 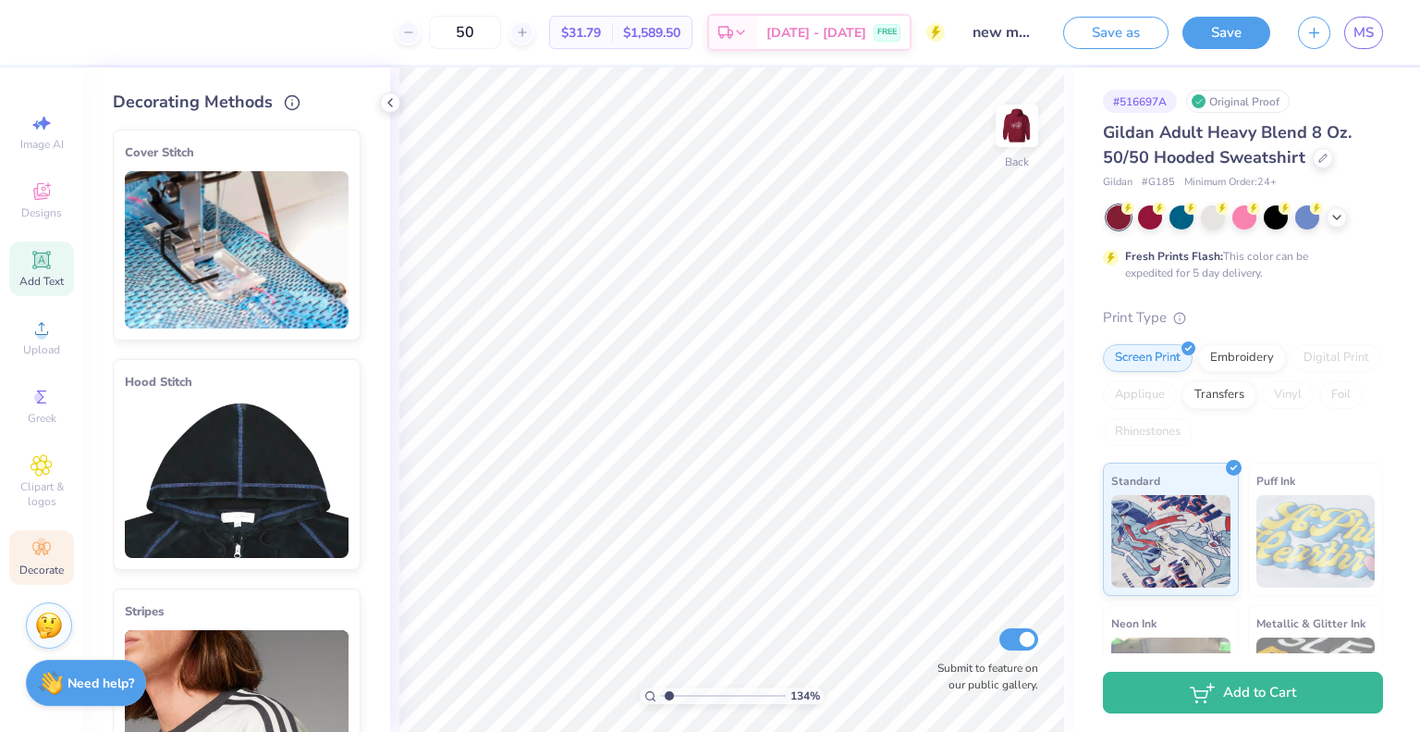 What do you see at coordinates (1243, 692) in the screenshot?
I see `button: Add to Cart` at bounding box center [1243, 692].